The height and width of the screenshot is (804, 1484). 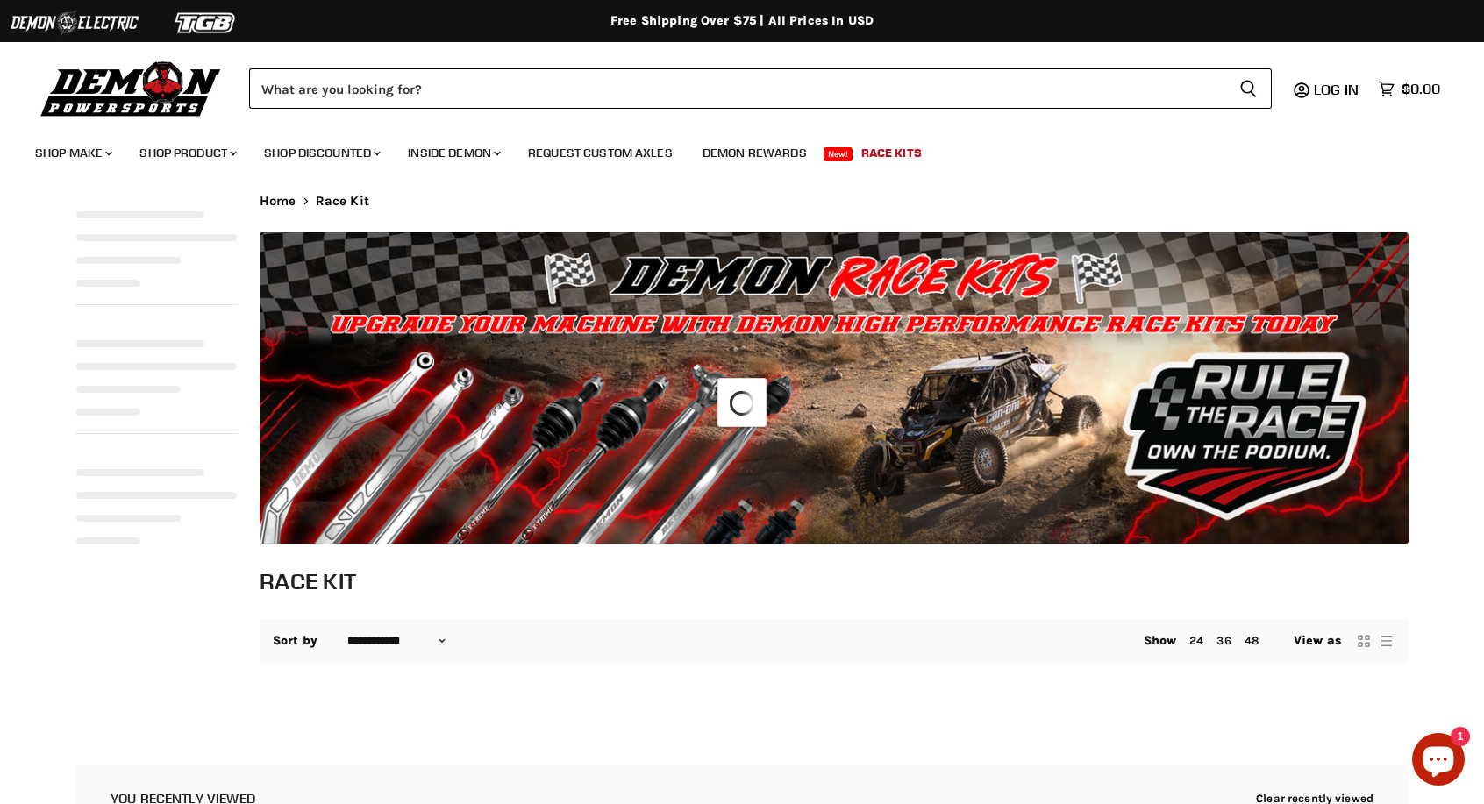 What do you see at coordinates (1439, 761) in the screenshot?
I see `inbox-online-store-chat: Shopify online store chat` at bounding box center [1439, 761].